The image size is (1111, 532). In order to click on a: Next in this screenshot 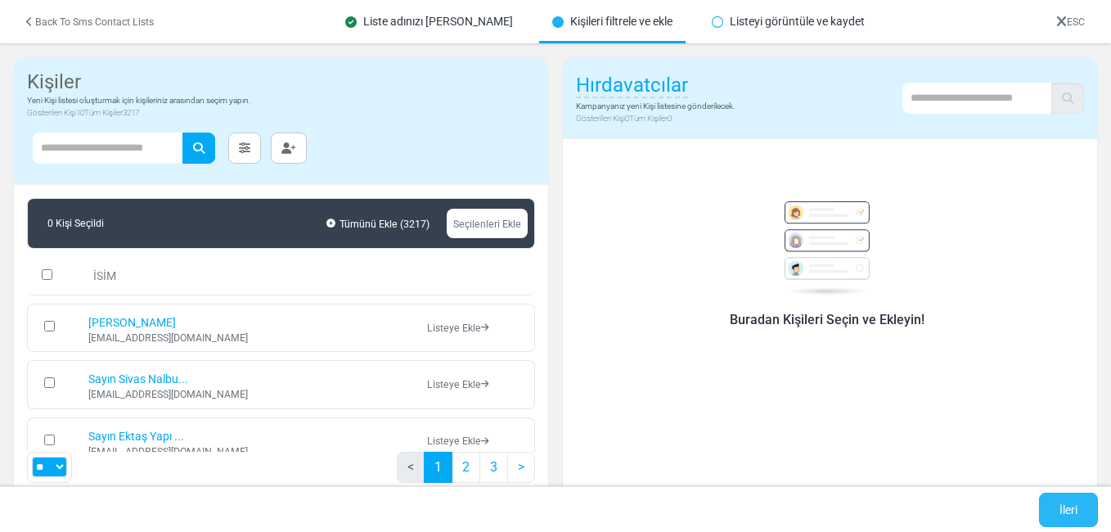, I will do `click(521, 467)`.